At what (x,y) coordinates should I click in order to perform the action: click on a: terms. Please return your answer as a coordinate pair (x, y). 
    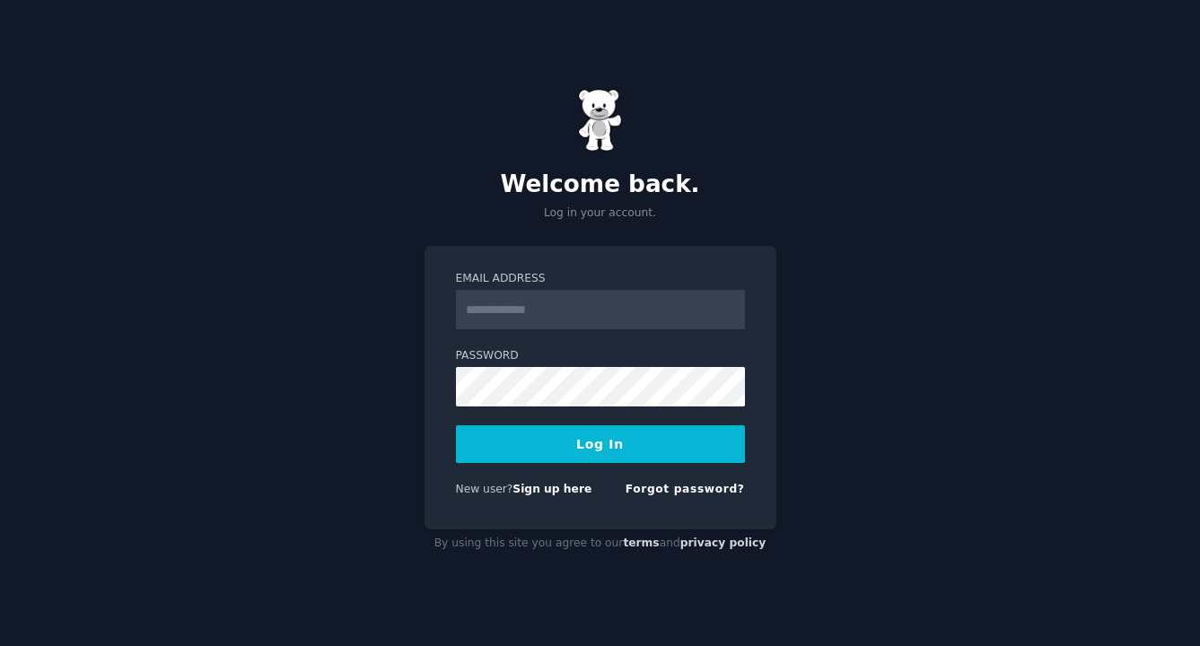
    Looking at the image, I should click on (641, 543).